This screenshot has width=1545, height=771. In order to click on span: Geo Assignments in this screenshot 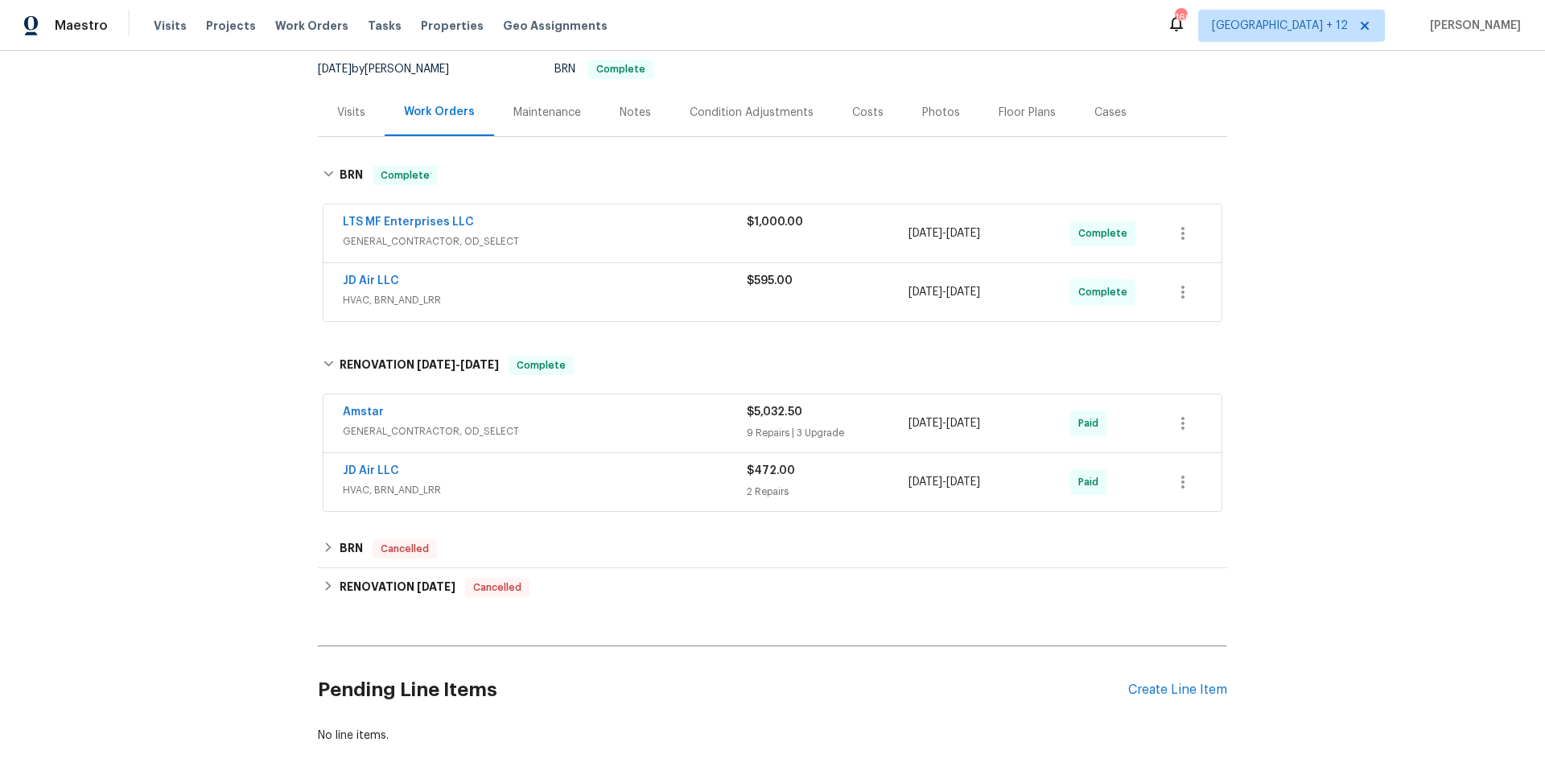, I will do `click(555, 26)`.